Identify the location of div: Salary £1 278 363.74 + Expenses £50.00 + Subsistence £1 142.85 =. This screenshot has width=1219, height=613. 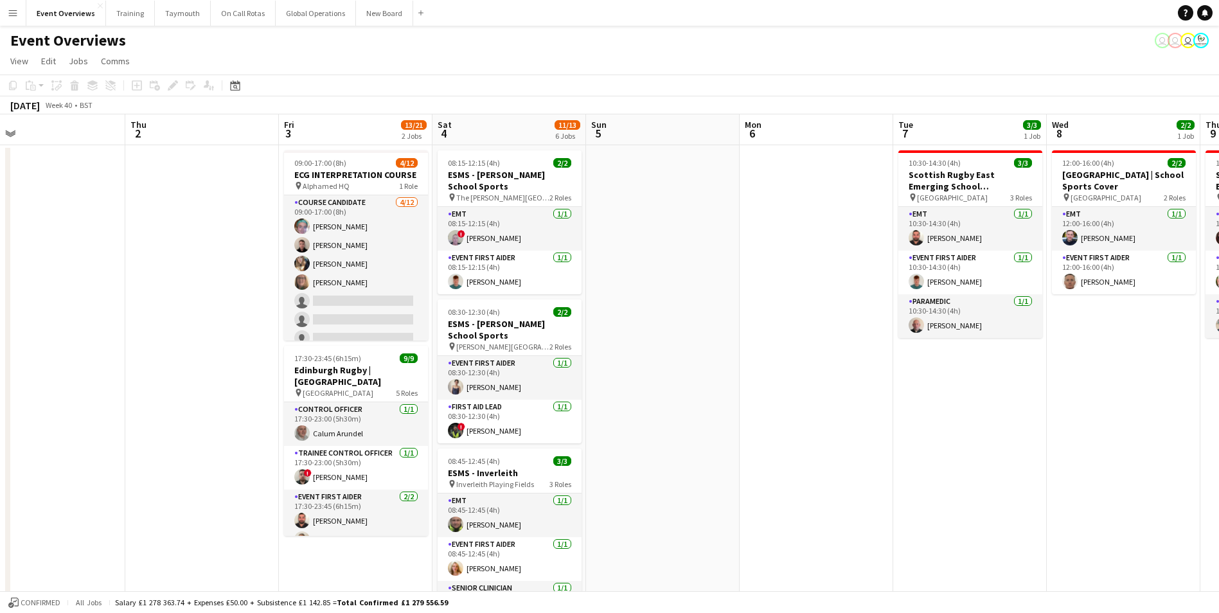
(282, 602).